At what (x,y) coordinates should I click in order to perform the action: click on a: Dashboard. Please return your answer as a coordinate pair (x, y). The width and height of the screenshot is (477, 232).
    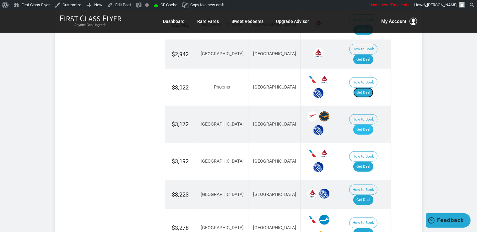
    Looking at the image, I should click on (174, 21).